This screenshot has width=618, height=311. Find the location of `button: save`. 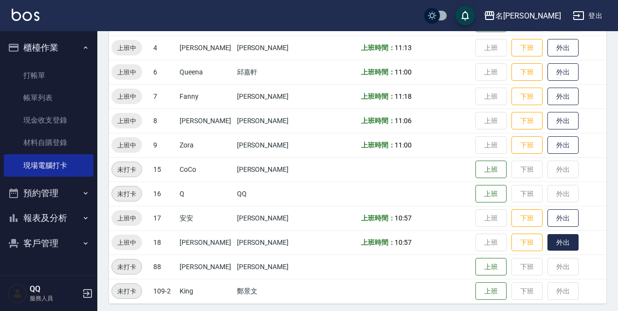

button: save is located at coordinates (466, 16).